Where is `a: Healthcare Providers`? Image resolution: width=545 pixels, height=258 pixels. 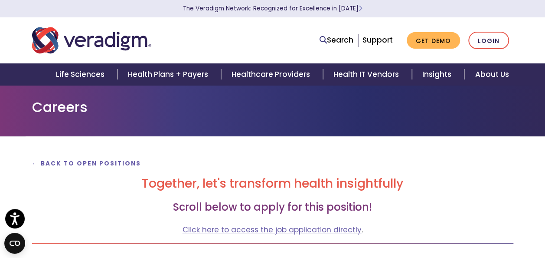 a: Healthcare Providers is located at coordinates (272, 74).